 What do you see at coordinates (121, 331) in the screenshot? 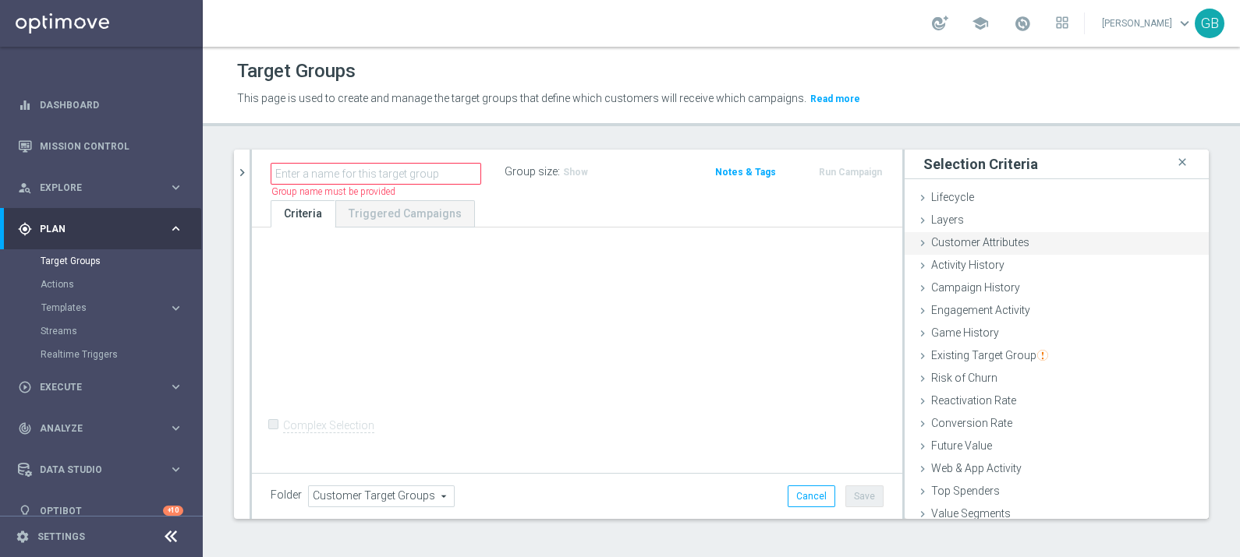
I see `div: Streams` at bounding box center [121, 331].